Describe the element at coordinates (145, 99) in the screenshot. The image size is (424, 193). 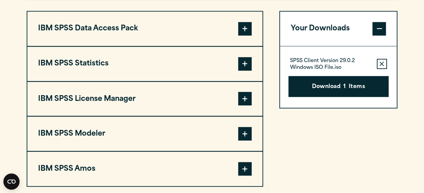
I see `button: IBM SPSS License Manager` at that location.